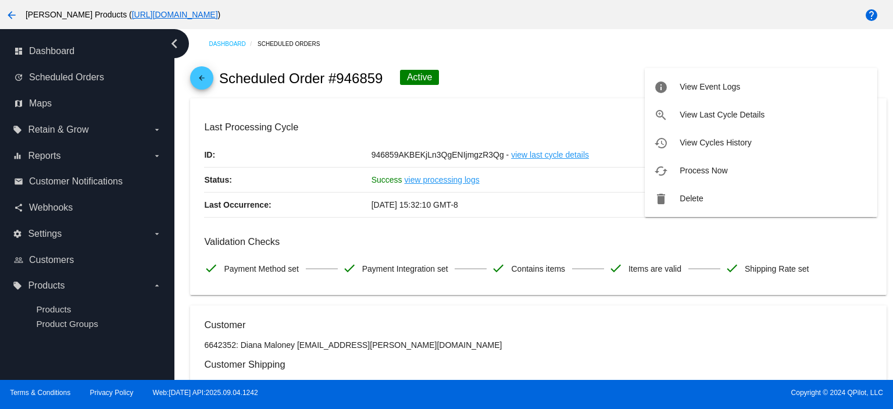  Describe the element at coordinates (710, 87) in the screenshot. I see `span: View Event Logs` at that location.